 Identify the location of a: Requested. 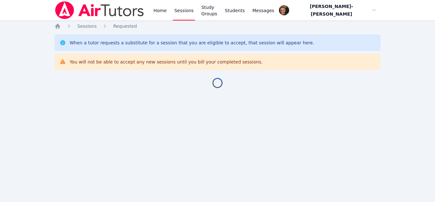
(125, 26).